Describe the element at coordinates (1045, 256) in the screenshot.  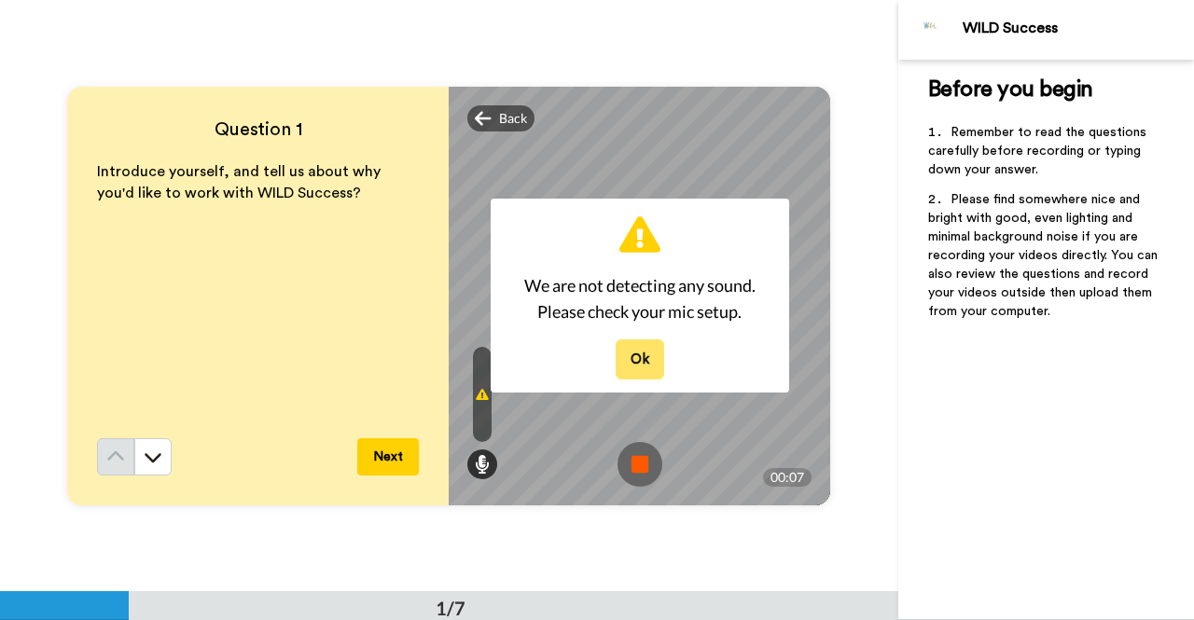
I see `span: Please find somewhere nice and bright with good, even lighting and minimal background noise if yo...` at that location.